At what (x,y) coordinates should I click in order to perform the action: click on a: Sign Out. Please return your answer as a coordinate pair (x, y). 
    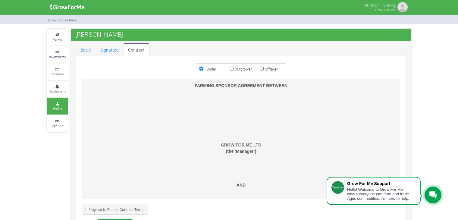
    Looking at the image, I should click on (57, 123).